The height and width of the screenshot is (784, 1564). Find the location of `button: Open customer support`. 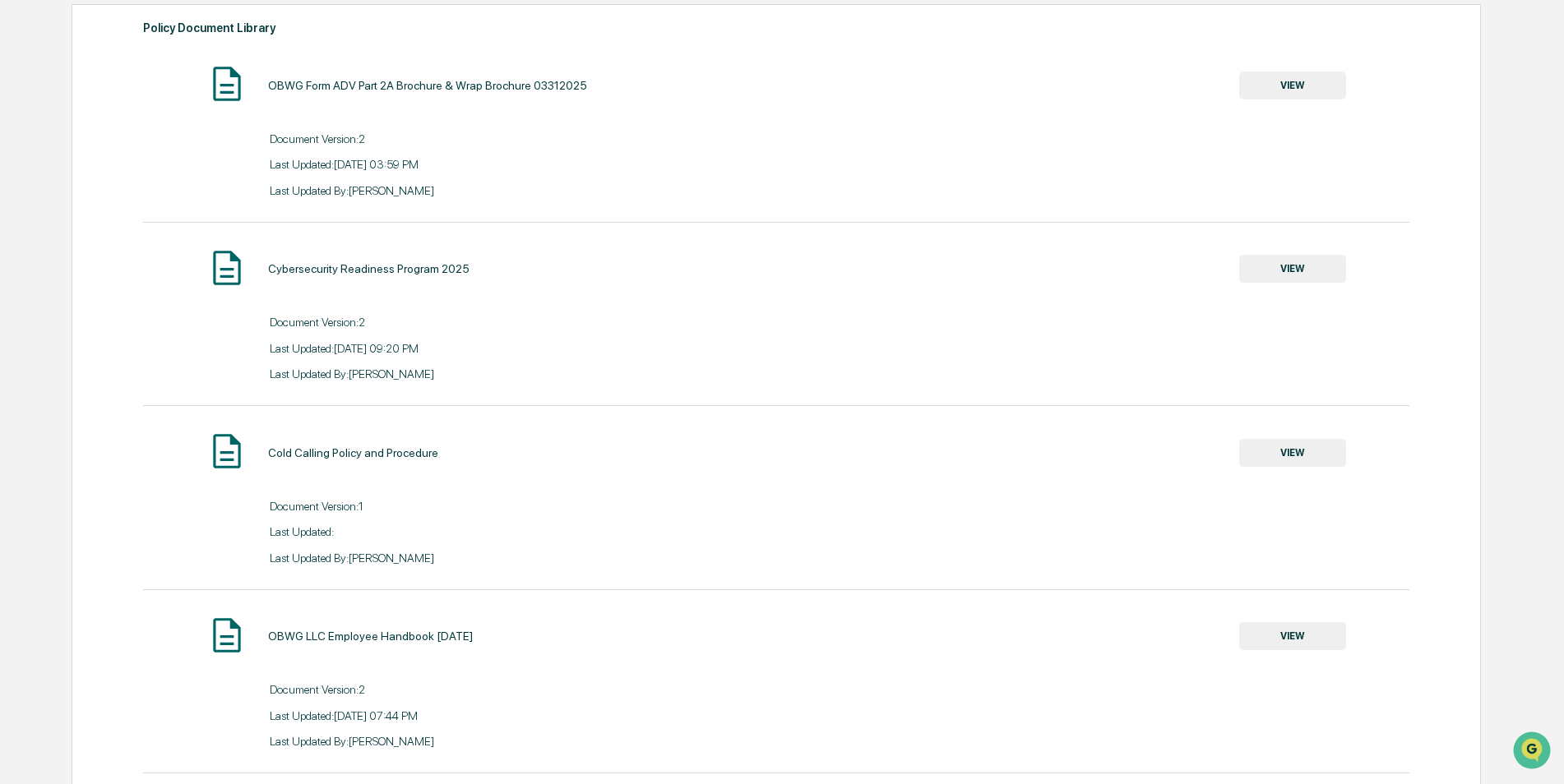

button: Open customer support is located at coordinates (21, 21).